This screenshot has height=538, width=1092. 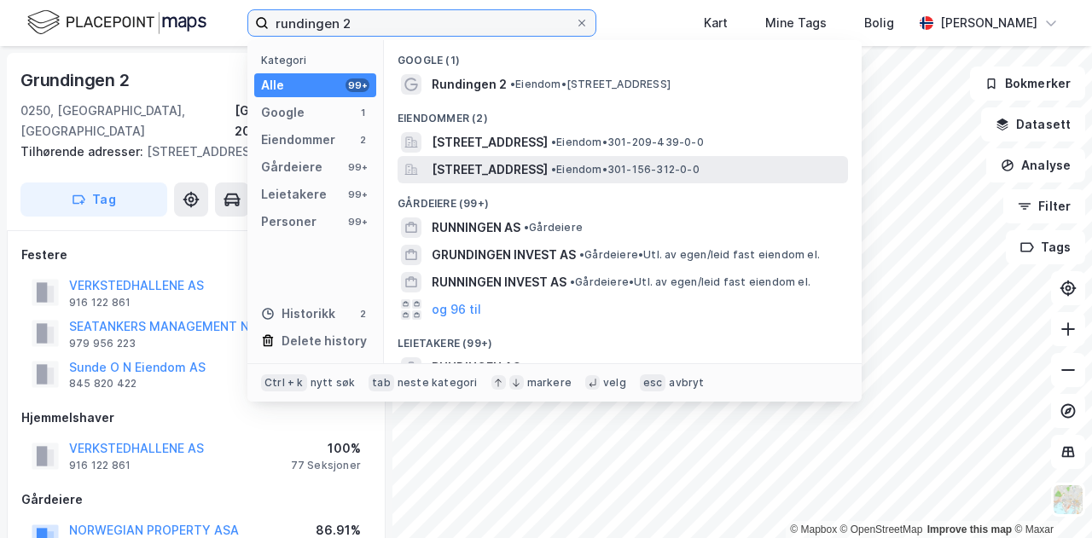 I want to click on div: Kategori, so click(x=318, y=60).